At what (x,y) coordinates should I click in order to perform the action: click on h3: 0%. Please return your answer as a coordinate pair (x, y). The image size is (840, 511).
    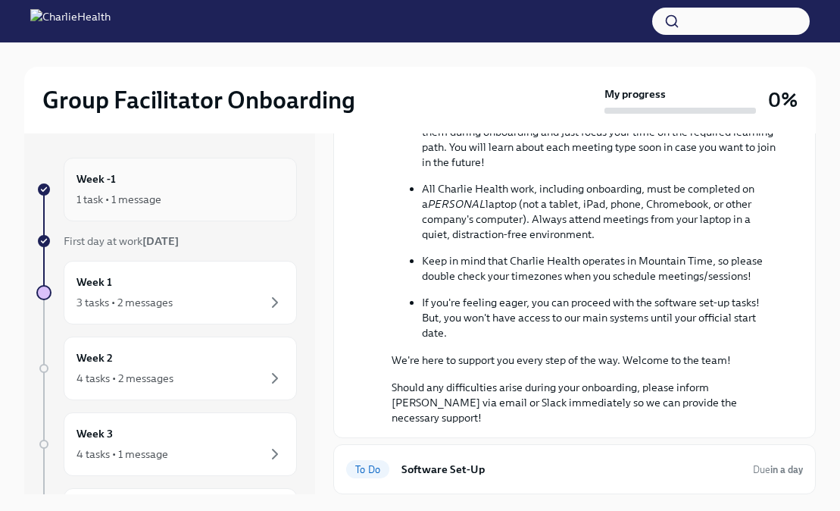
    Looking at the image, I should click on (783, 100).